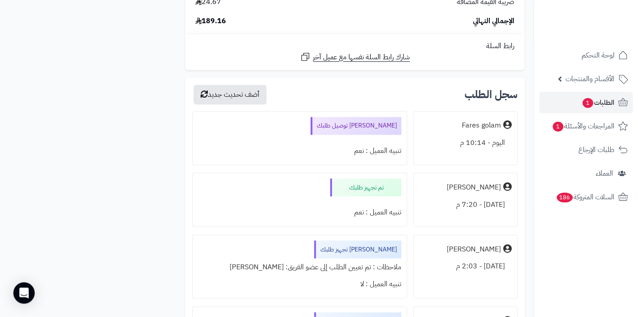  I want to click on div: اليوم - 10:14 م, so click(466, 142).